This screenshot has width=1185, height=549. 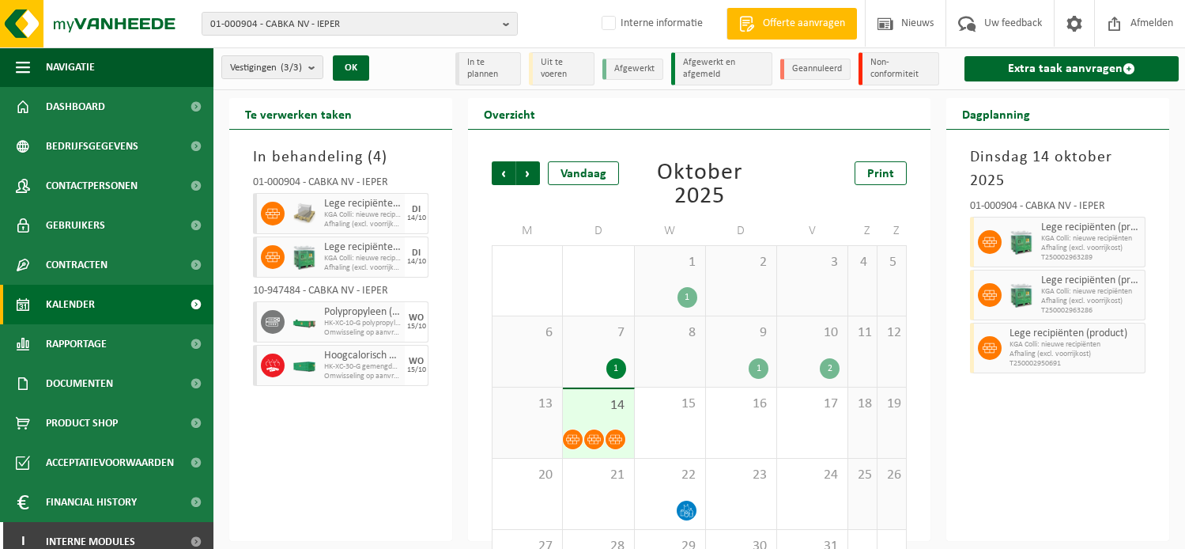 I want to click on span: 13, so click(x=527, y=404).